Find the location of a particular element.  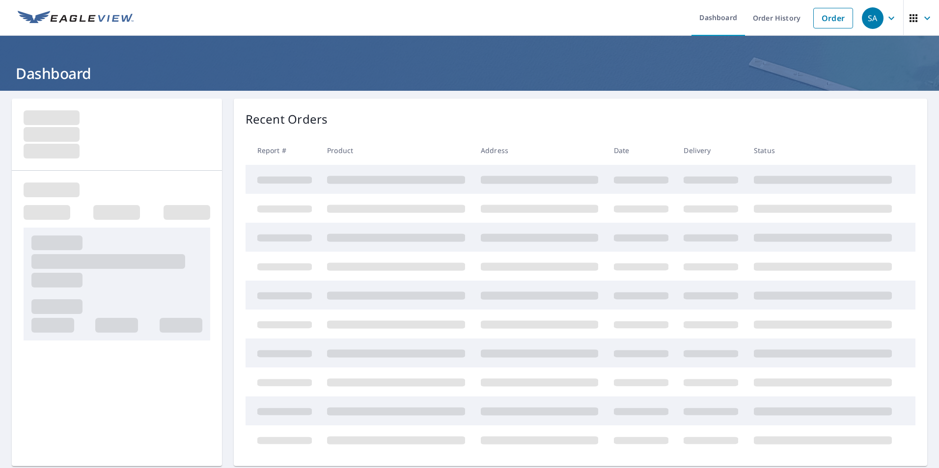

img: EV Logo is located at coordinates (76, 18).